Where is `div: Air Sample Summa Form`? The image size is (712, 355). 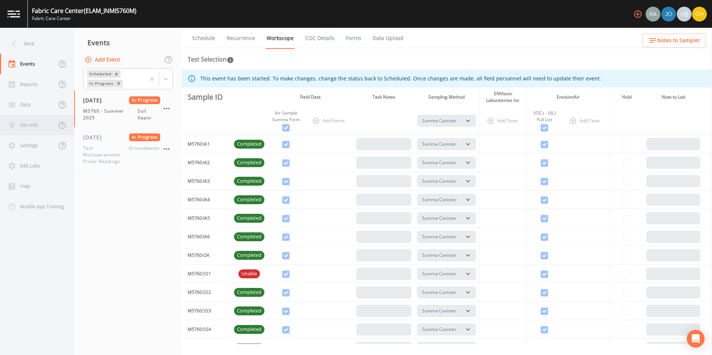 div: Air Sample Summa Form is located at coordinates (286, 116).